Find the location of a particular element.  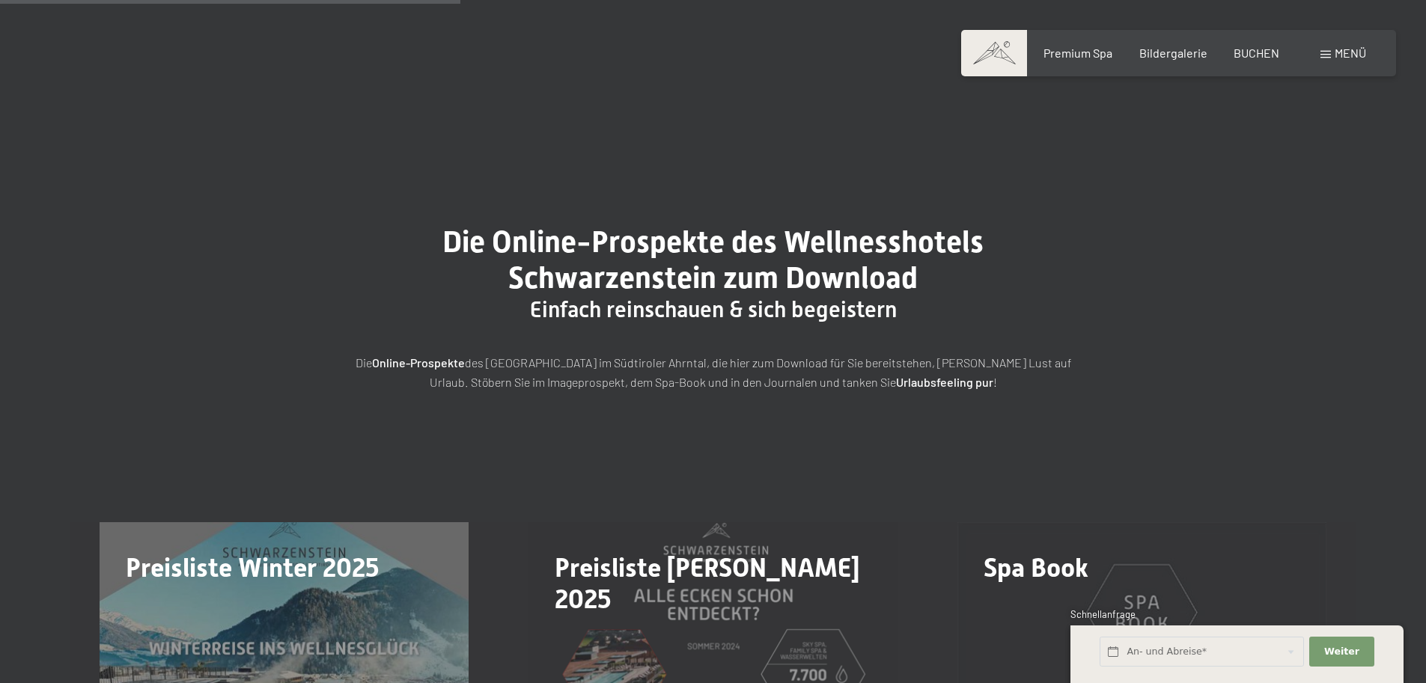

span: Einfach reinschauen & sich begeistern is located at coordinates (713, 309).